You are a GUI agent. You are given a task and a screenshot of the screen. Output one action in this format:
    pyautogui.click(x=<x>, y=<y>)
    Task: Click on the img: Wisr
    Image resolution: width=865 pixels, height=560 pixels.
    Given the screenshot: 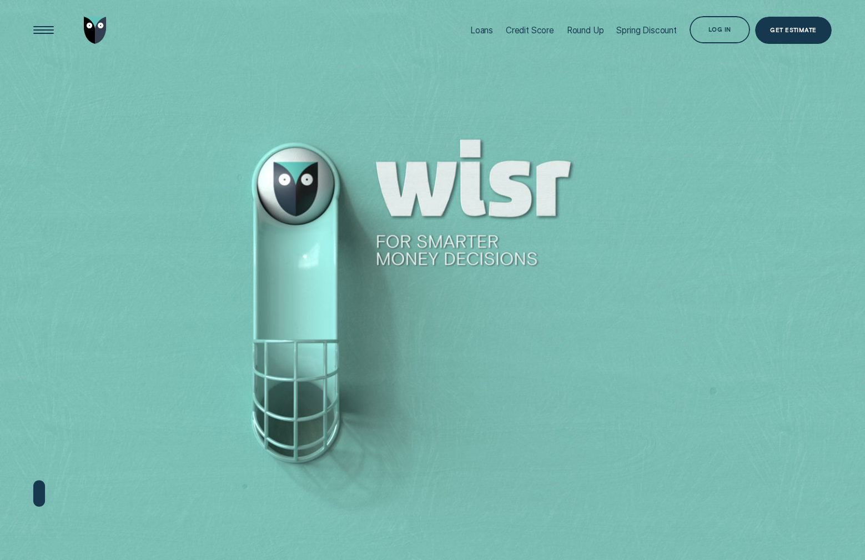 What is the action you would take?
    pyautogui.click(x=95, y=30)
    